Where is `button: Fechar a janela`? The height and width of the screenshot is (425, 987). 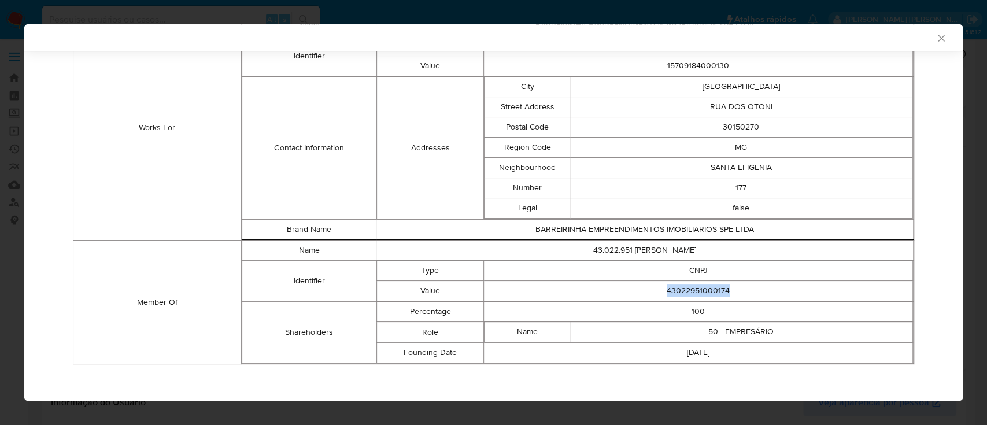
button: Fechar a janela is located at coordinates (941, 38).